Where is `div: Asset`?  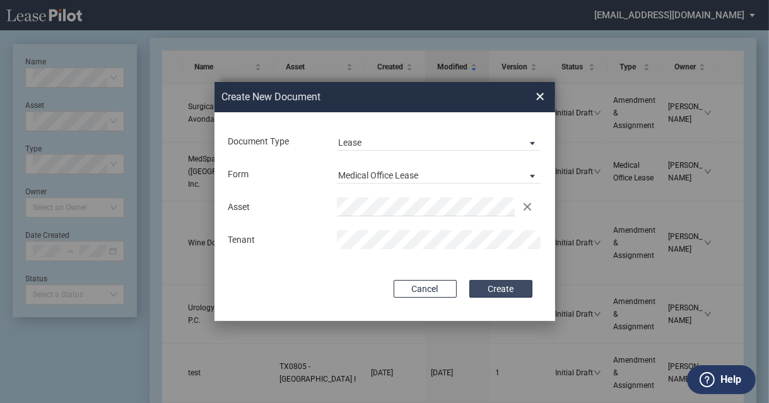 div: Asset is located at coordinates (275, 208).